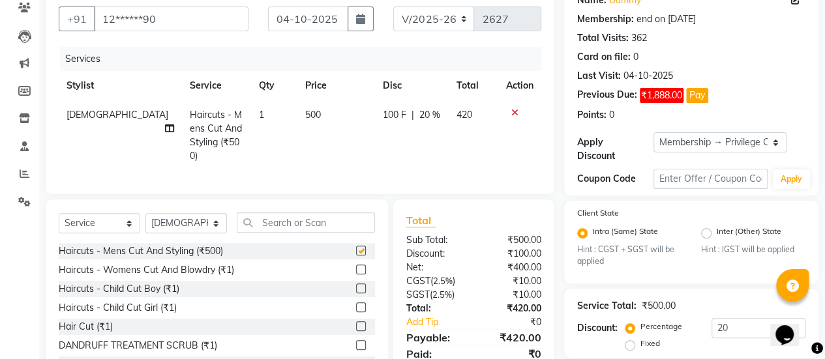 The width and height of the screenshot is (825, 359). What do you see at coordinates (395, 115) in the screenshot?
I see `span: 100 F` at bounding box center [395, 115].